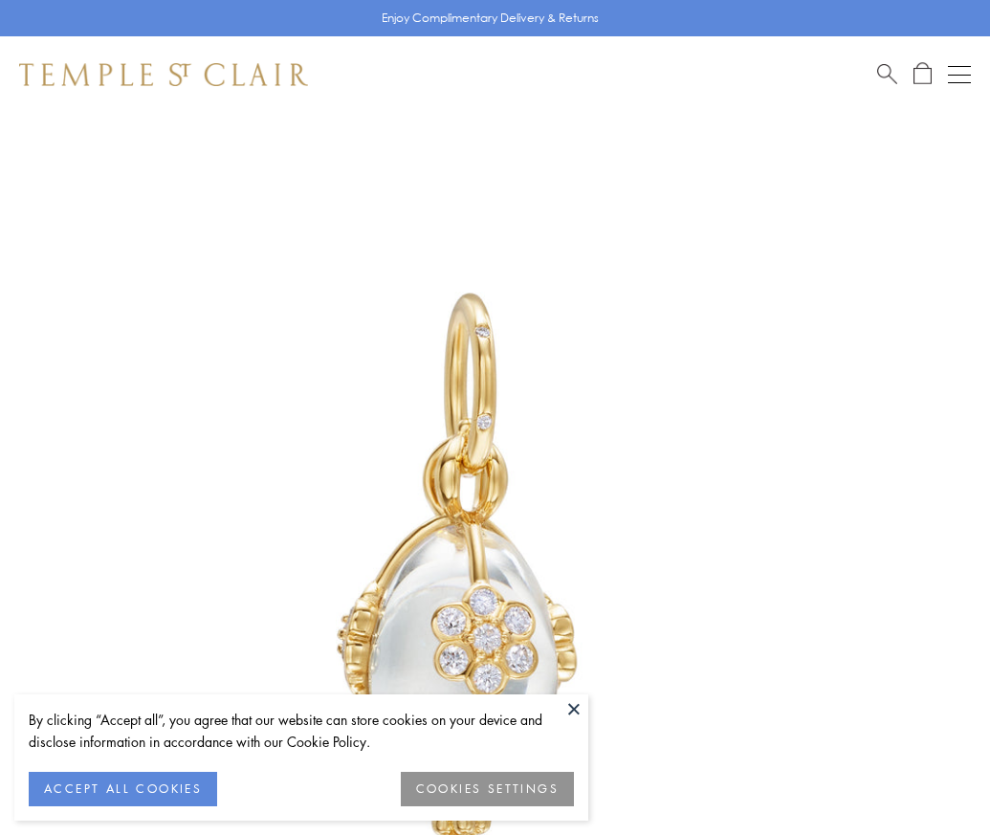  I want to click on button: ACCEPT ALL COOKIES, so click(122, 789).